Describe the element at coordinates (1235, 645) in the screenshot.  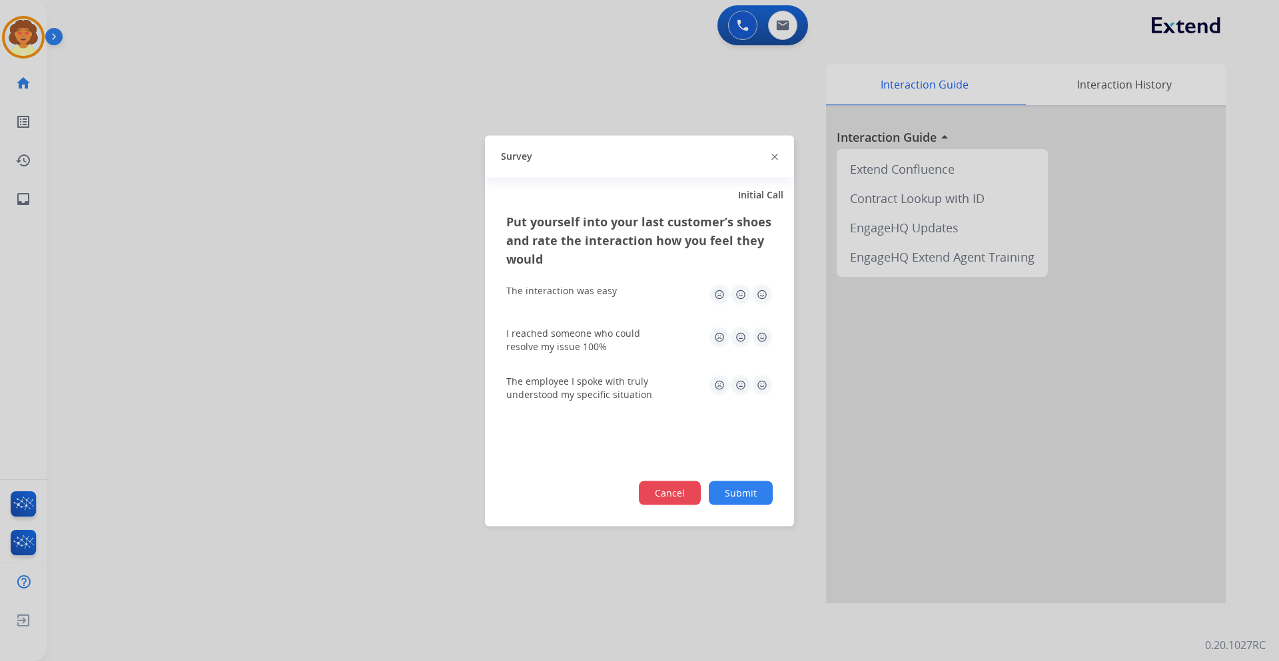
I see `p: 0.20.1027RC` at that location.